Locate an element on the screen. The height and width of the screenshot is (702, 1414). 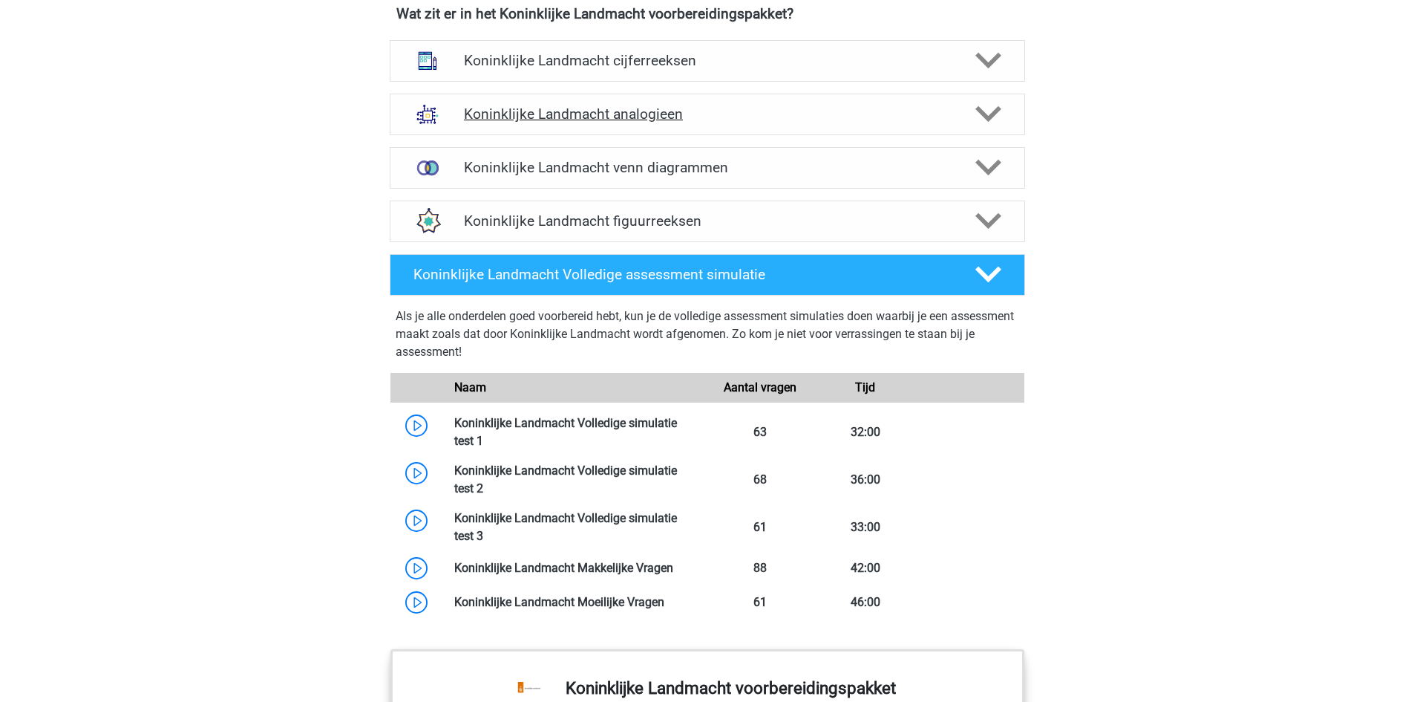
a: venn diagrammen Koninklijke Landmacht venn diagrammen is located at coordinates (707, 168).